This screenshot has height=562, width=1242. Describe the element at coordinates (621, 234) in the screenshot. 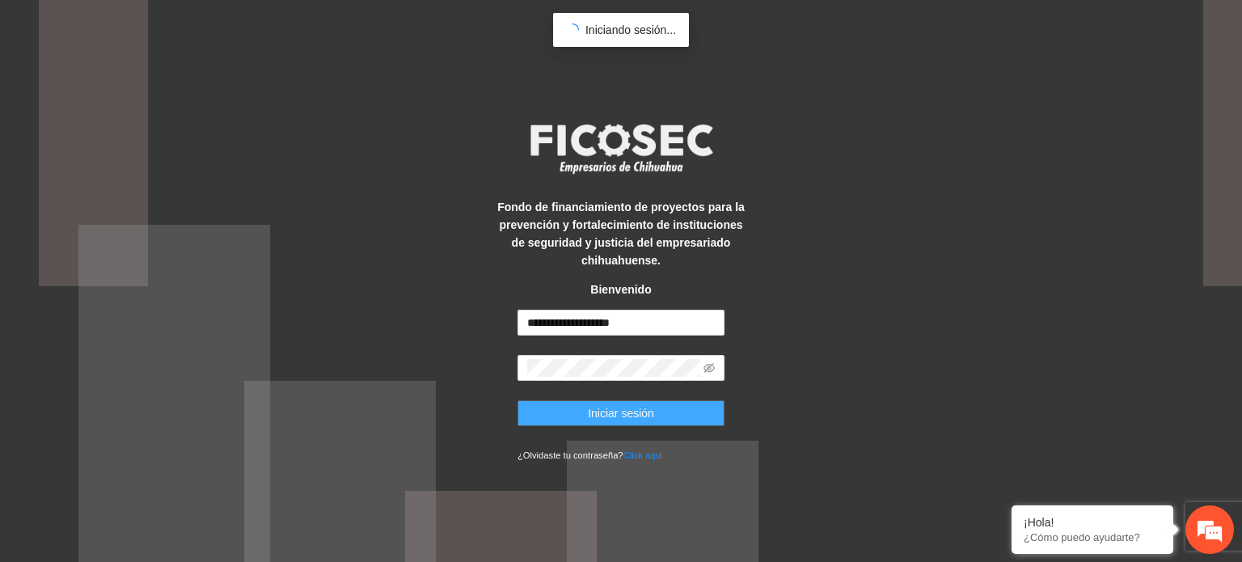

I see `strong: Fondo de financiamiento de proyectos para la prevención y fortalecimiento de instituciones de seg...` at that location.